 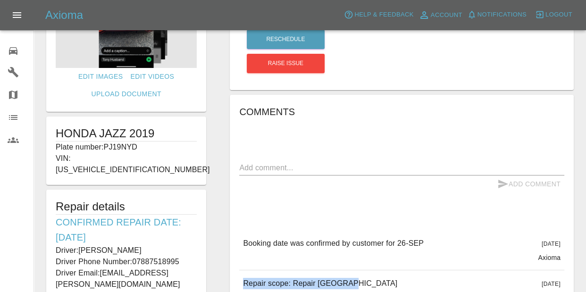 I want to click on span: Account, so click(x=446, y=15).